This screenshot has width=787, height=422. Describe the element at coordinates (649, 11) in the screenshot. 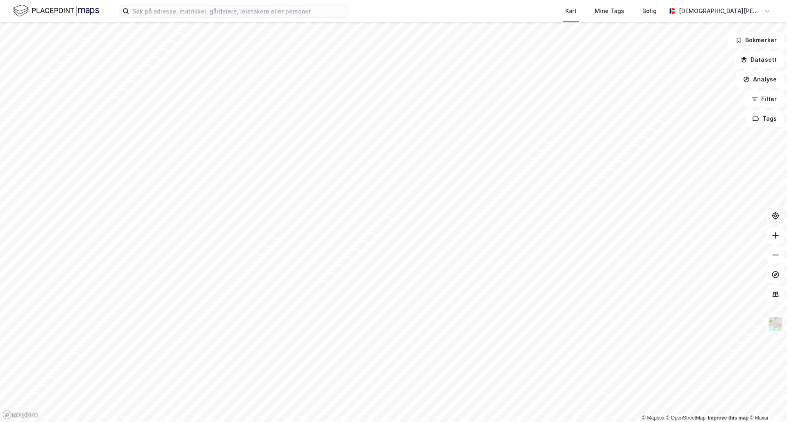

I see `div: Bolig` at that location.